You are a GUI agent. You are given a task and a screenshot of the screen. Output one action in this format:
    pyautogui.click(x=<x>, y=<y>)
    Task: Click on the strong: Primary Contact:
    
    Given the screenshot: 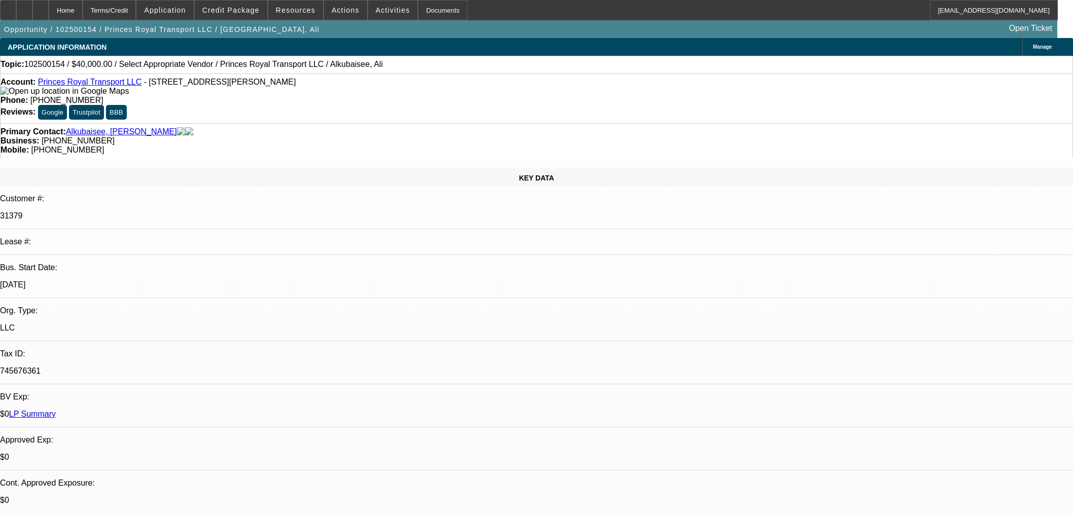 What is the action you would take?
    pyautogui.click(x=33, y=132)
    